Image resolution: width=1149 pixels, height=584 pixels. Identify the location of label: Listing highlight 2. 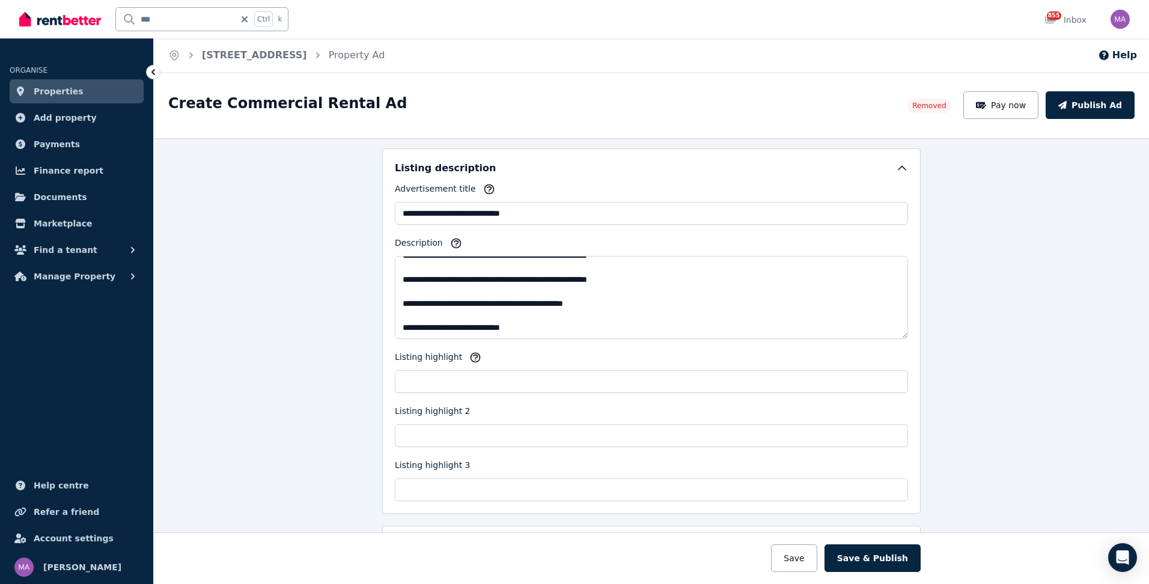
(432, 413).